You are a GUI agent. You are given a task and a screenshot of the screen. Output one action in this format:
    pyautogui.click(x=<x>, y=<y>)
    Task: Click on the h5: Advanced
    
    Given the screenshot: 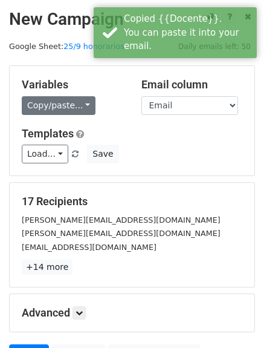 What is the action you would take?
    pyautogui.click(x=132, y=313)
    